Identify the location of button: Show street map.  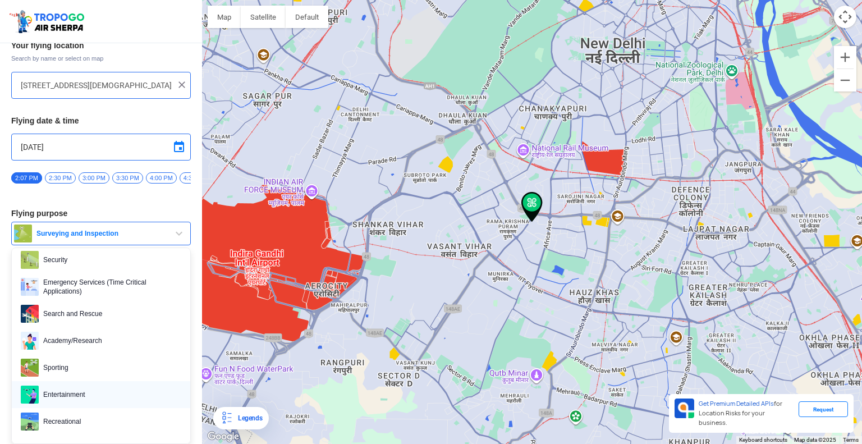
(224, 17).